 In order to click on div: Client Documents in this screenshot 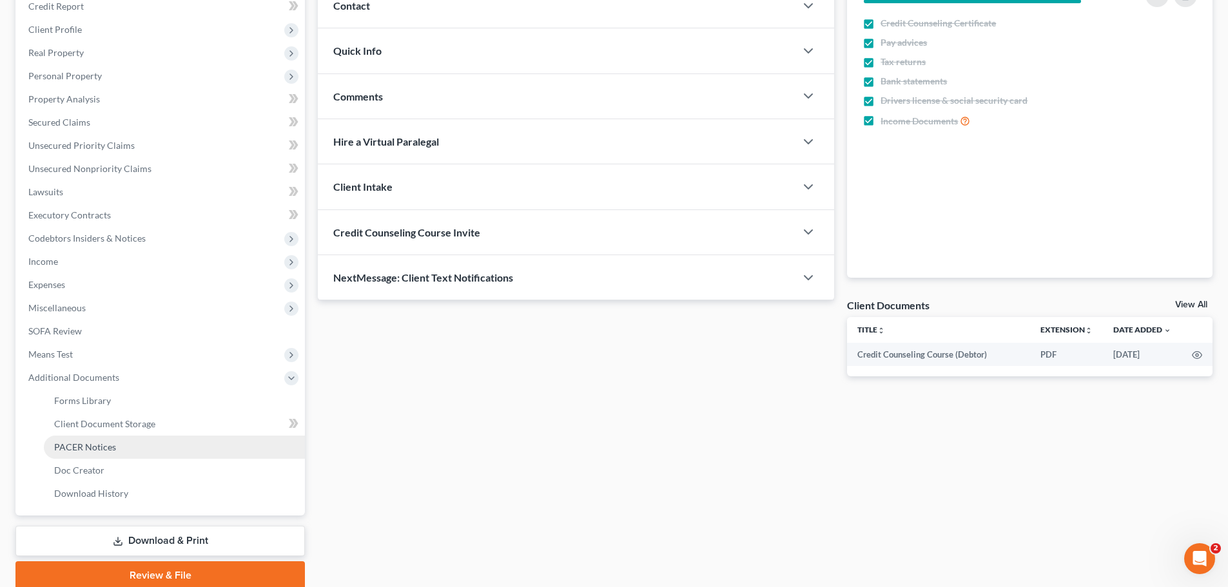, I will do `click(888, 305)`.